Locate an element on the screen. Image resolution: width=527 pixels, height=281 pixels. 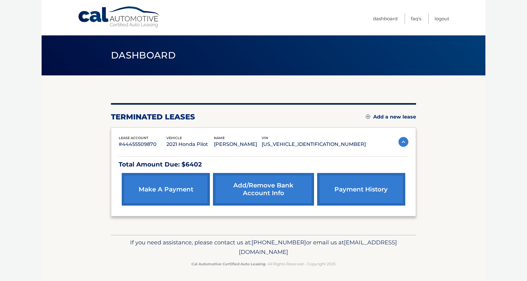
img: add.svg is located at coordinates (368, 117).